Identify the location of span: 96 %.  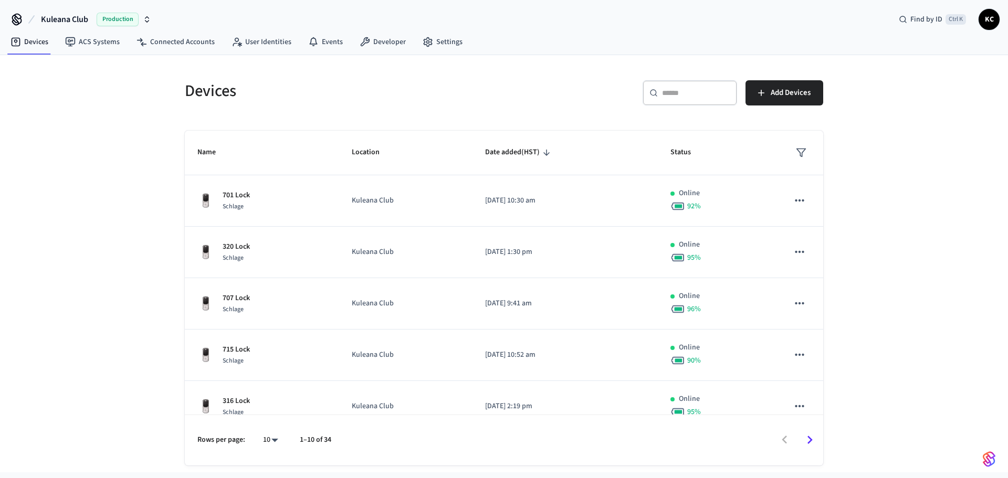
(694, 309).